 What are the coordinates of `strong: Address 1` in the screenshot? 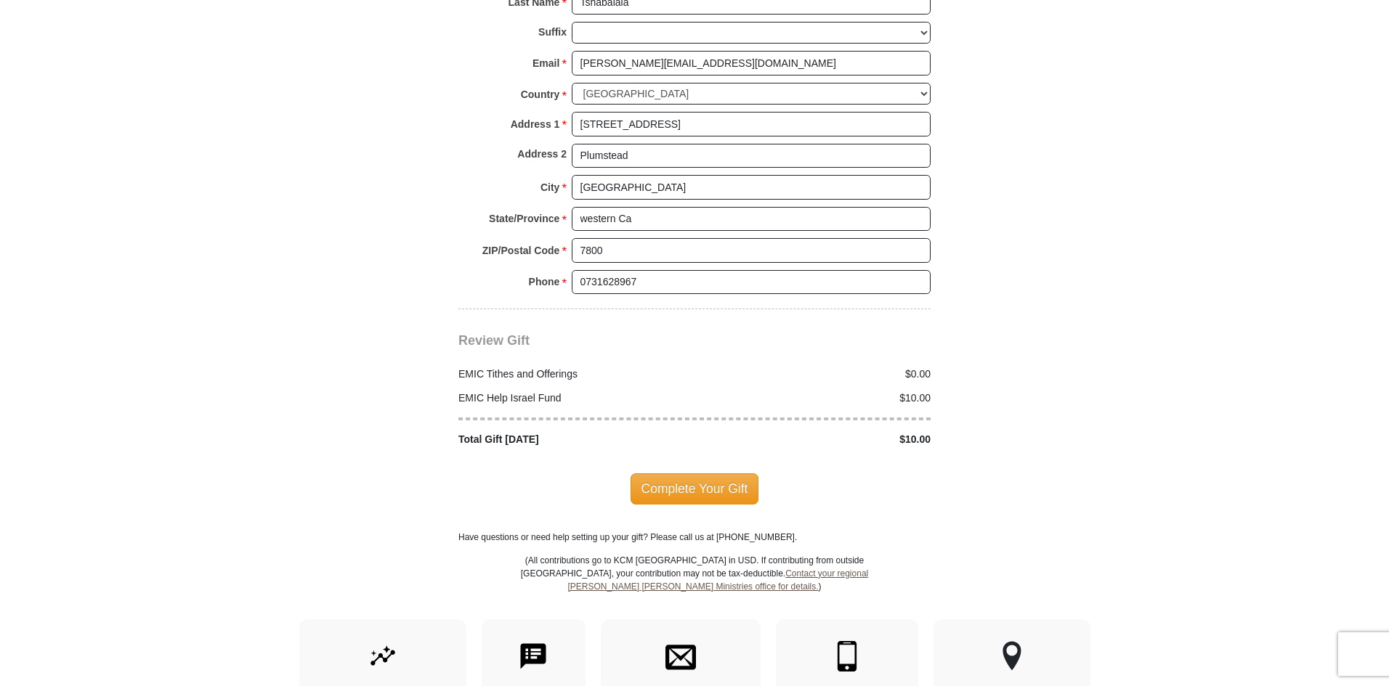 It's located at (535, 124).